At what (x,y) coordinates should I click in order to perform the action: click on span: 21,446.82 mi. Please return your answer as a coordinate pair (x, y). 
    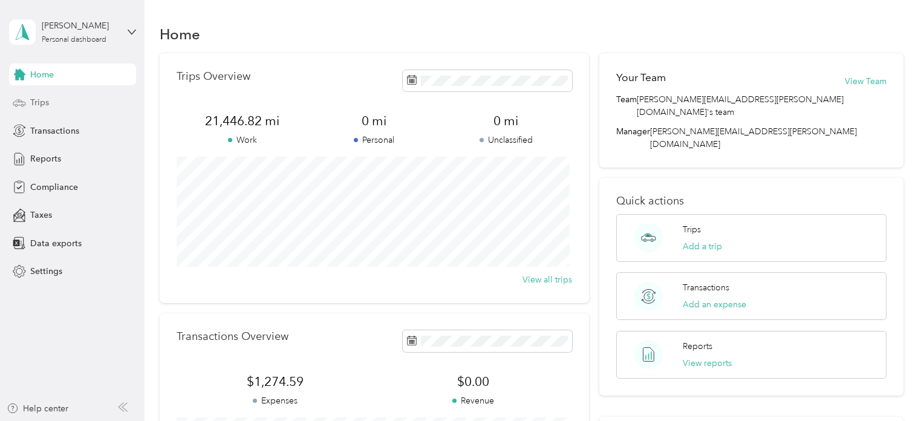
    Looking at the image, I should click on (242, 121).